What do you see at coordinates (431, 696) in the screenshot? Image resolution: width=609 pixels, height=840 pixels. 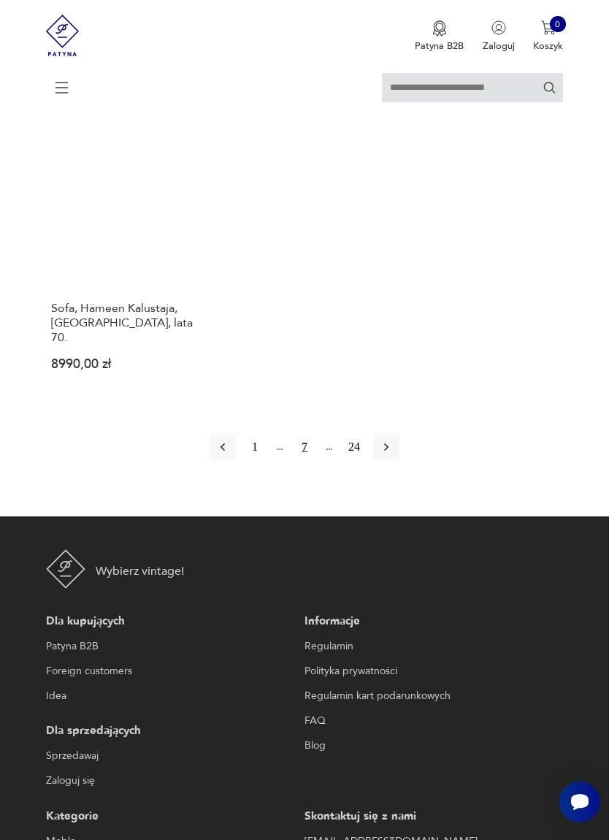 I see `a: Regulamin kart podarunkowych` at bounding box center [431, 696].